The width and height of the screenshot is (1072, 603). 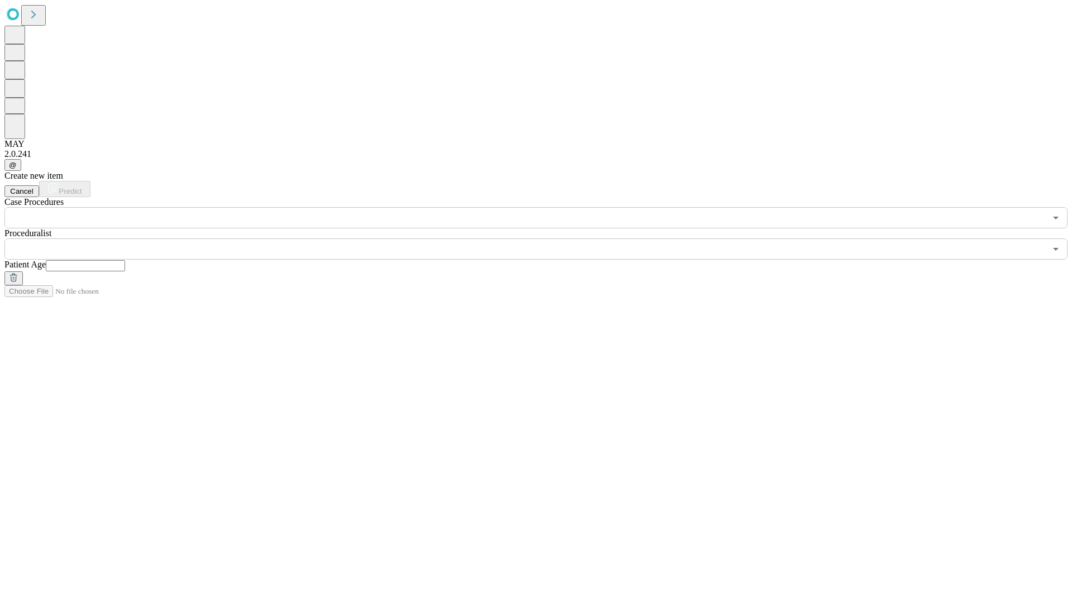 What do you see at coordinates (536, 144) in the screenshot?
I see `div: MAY` at bounding box center [536, 144].